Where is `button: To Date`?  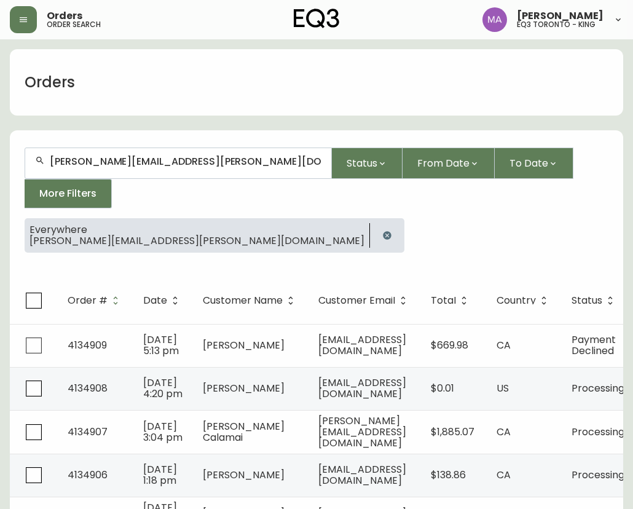
button: To Date is located at coordinates (534, 163).